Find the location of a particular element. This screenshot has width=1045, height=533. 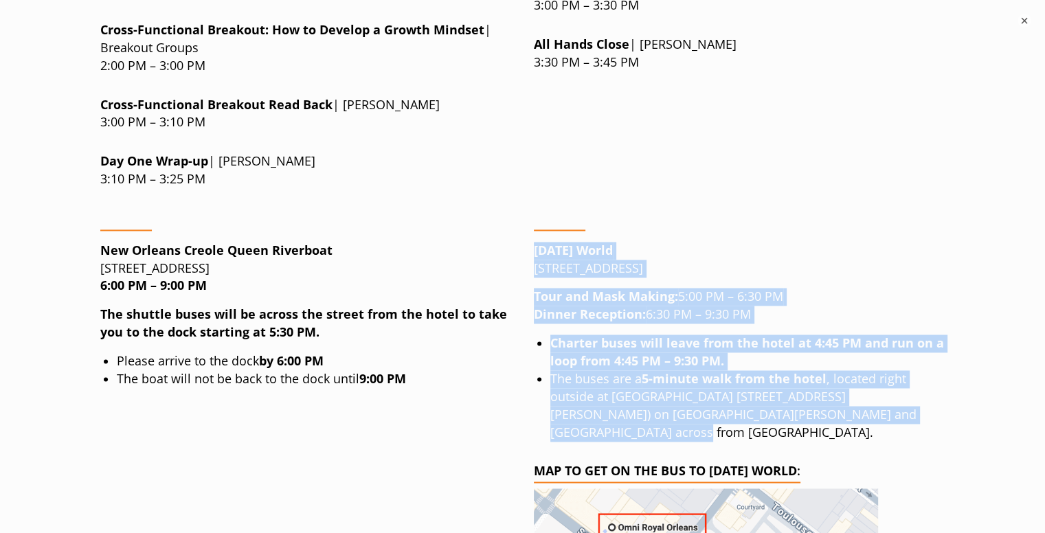

strong: New Orleans Creole Queen Riverboat is located at coordinates (216, 250).